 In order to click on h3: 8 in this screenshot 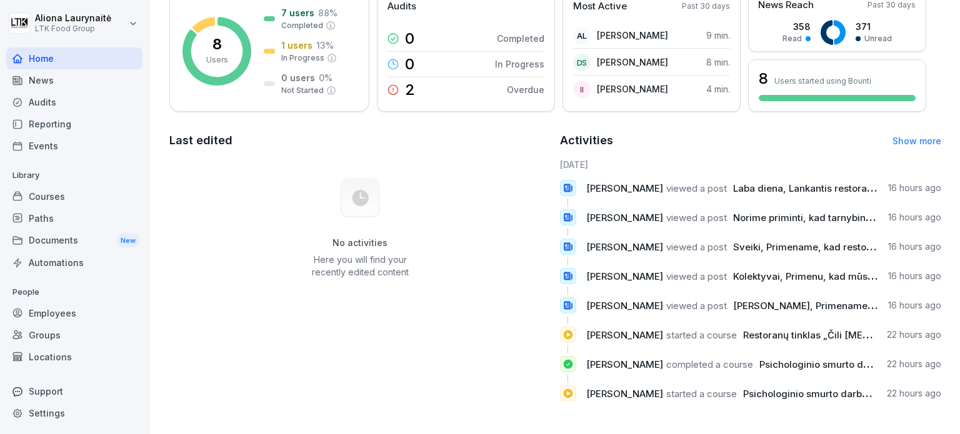, I will do `click(763, 79)`.